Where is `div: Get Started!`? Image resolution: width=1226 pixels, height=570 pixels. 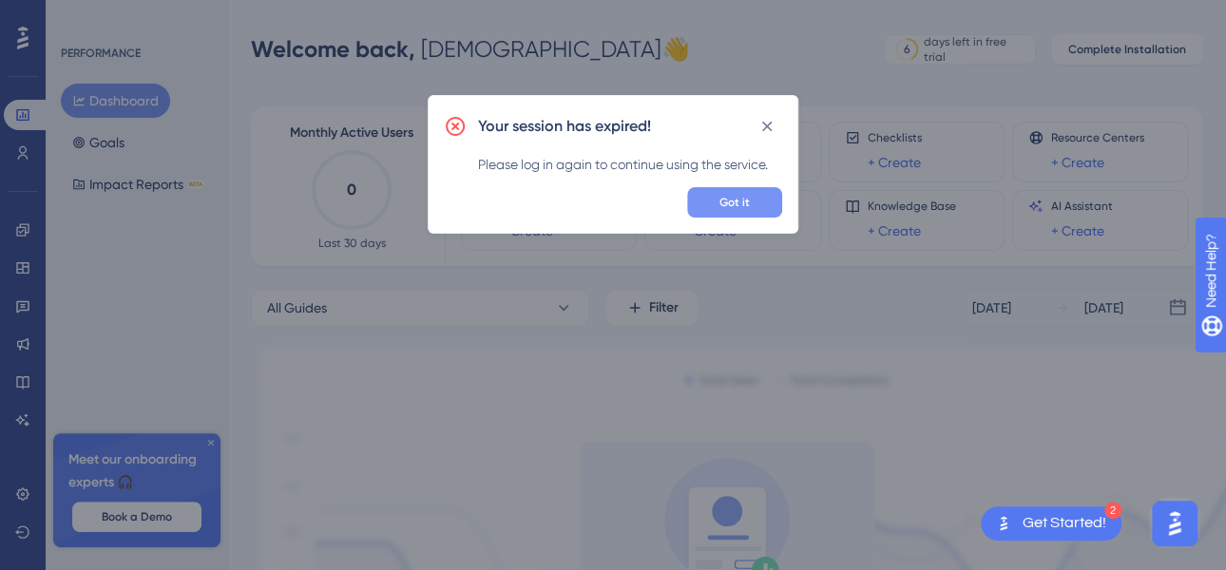
div: Get Started! is located at coordinates (1065, 524).